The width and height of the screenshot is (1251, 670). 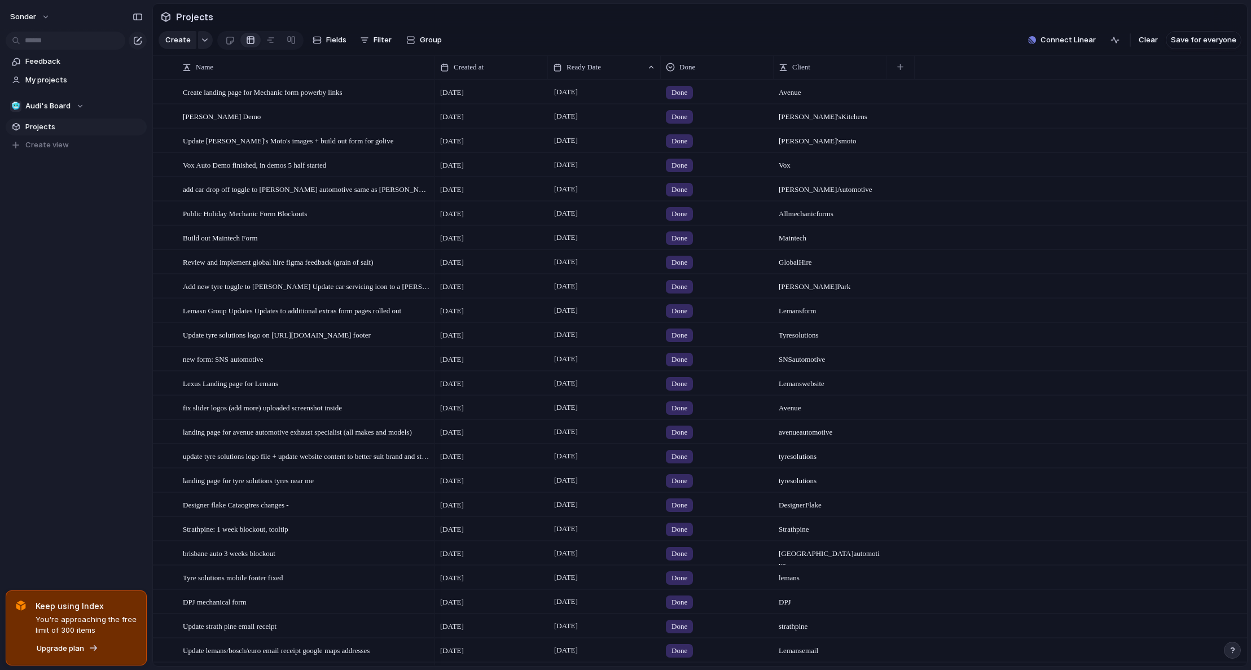 What do you see at coordinates (86, 606) in the screenshot?
I see `span: Keep using Index` at bounding box center [86, 606].